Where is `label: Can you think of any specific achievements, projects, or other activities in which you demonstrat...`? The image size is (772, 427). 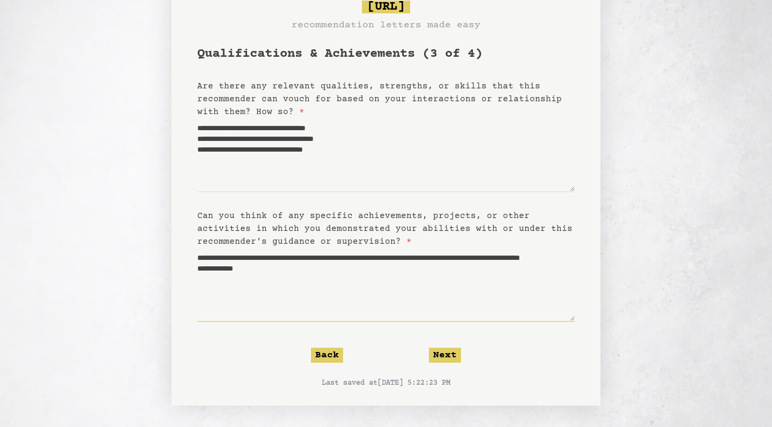
label: Can you think of any specific achievements, projects, or other activities in which you demonstrat... is located at coordinates (385, 229).